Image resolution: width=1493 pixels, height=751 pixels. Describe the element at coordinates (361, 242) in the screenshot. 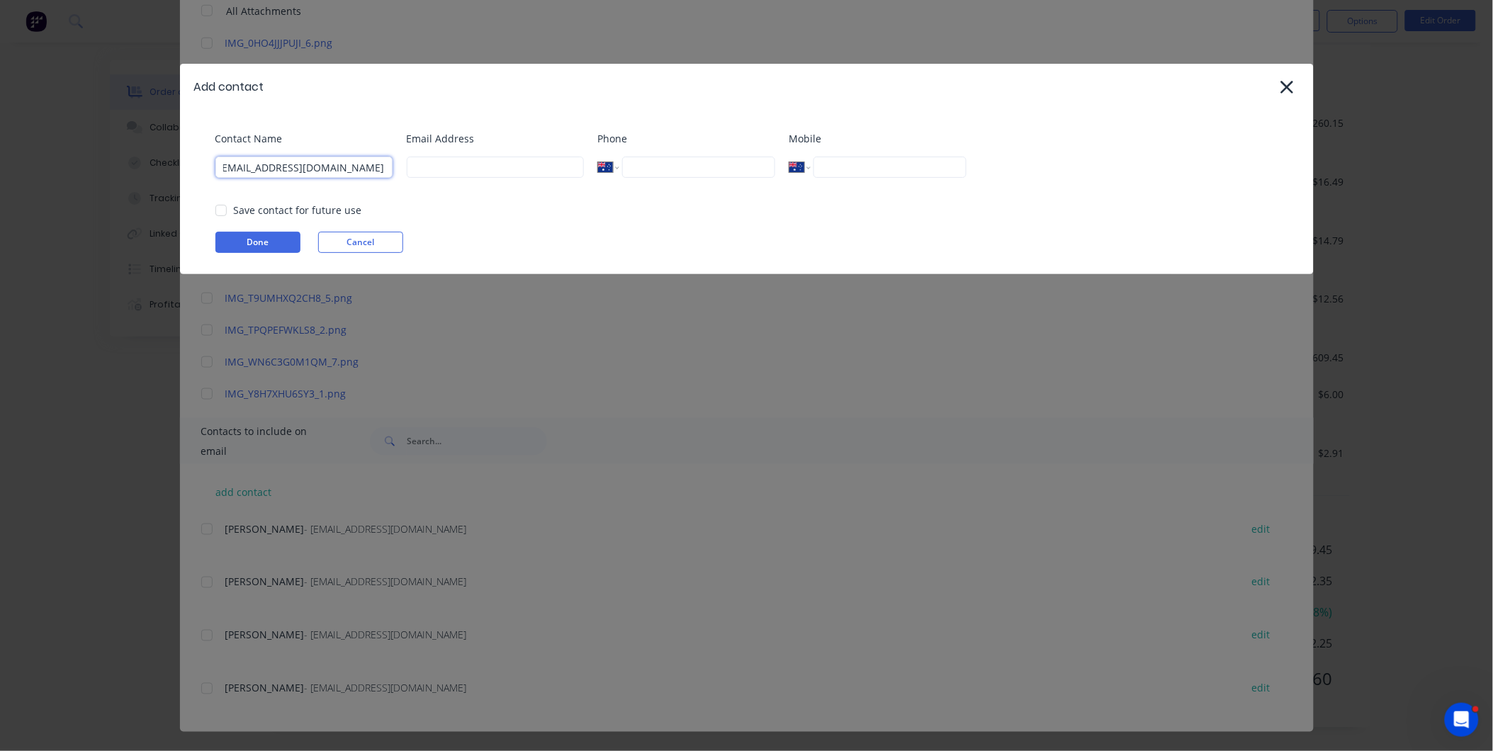

I see `button: Cancel` at that location.